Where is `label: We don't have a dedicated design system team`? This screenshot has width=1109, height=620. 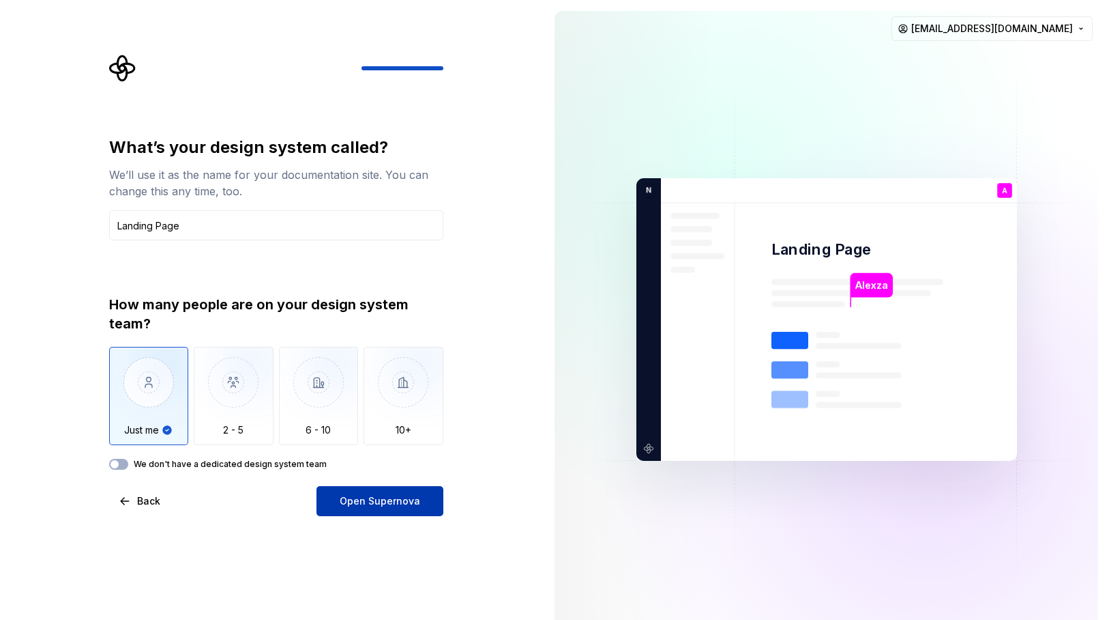
label: We don't have a dedicated design system team is located at coordinates (230, 464).